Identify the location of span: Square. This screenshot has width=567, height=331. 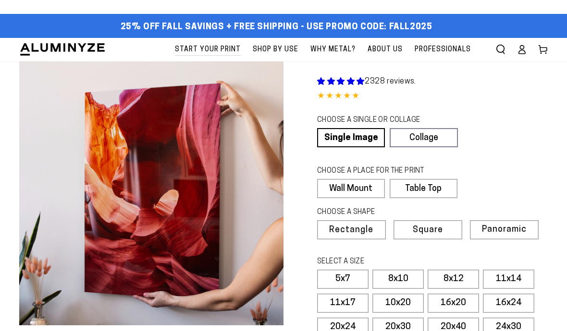
(427, 230).